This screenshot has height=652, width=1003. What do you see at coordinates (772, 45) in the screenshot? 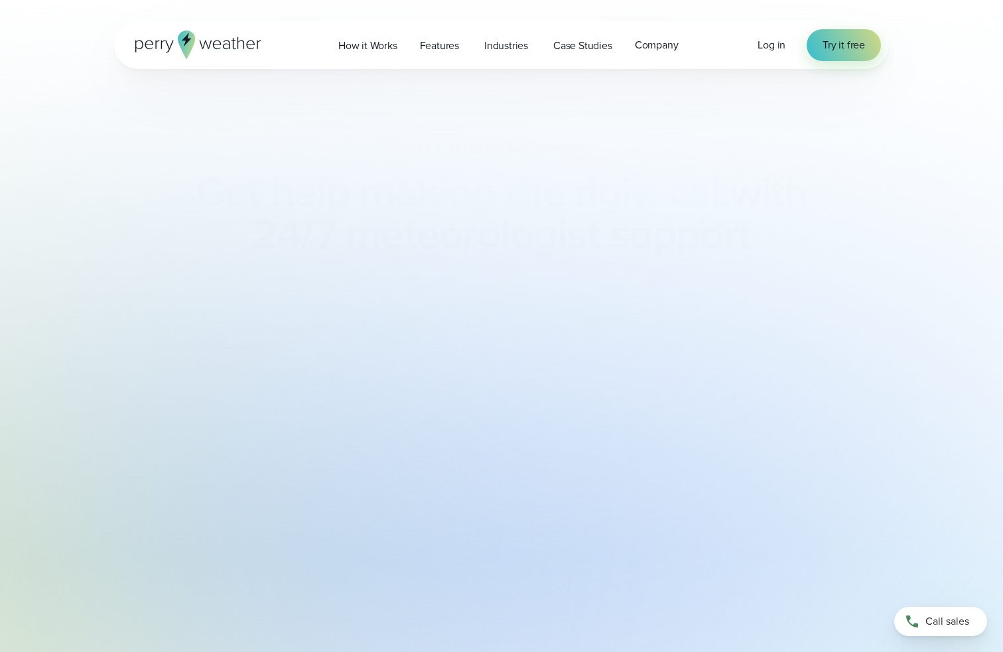
I see `a: Log in` at bounding box center [772, 45].